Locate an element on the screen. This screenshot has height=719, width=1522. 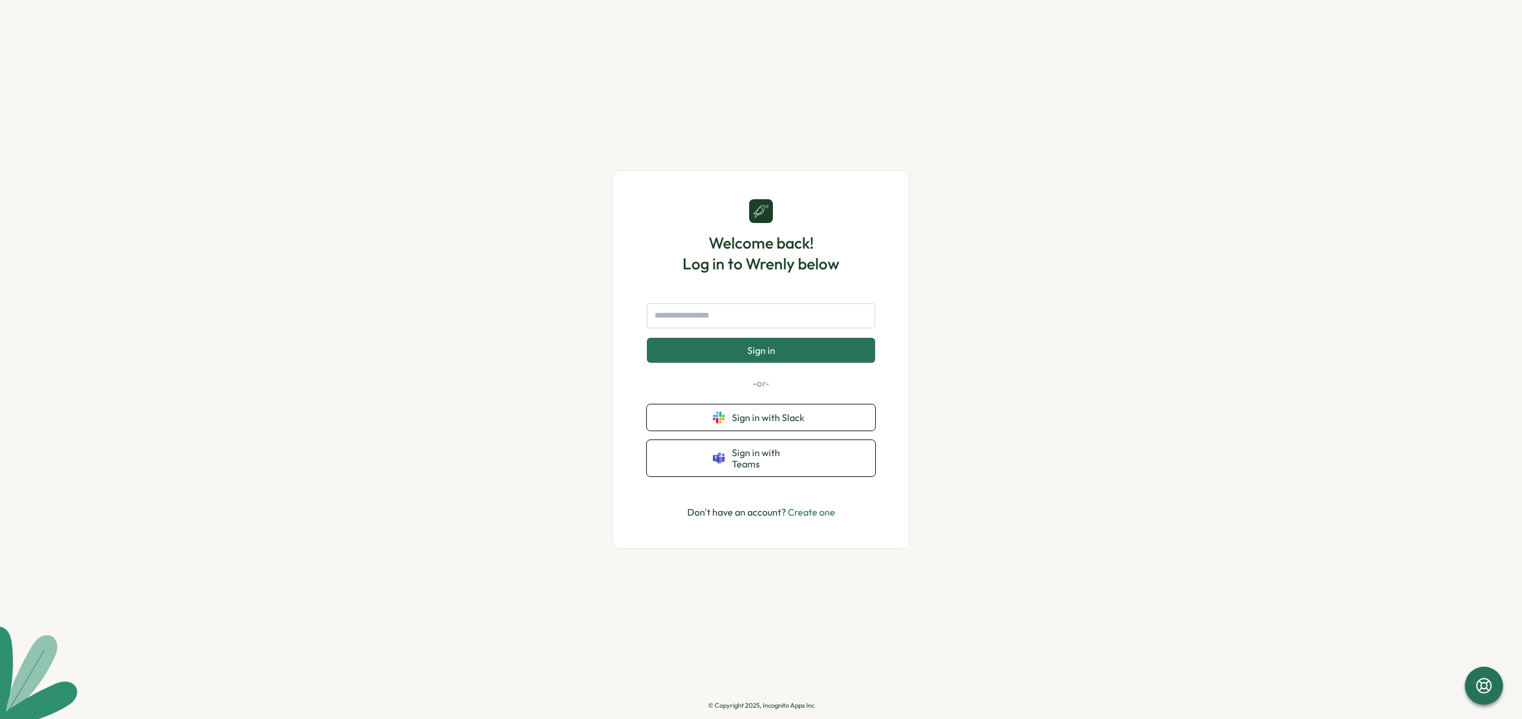
span: Sign in is located at coordinates (761, 350).